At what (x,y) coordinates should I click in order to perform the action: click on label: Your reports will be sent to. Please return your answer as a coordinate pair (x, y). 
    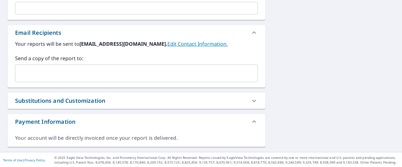
    Looking at the image, I should click on (136, 44).